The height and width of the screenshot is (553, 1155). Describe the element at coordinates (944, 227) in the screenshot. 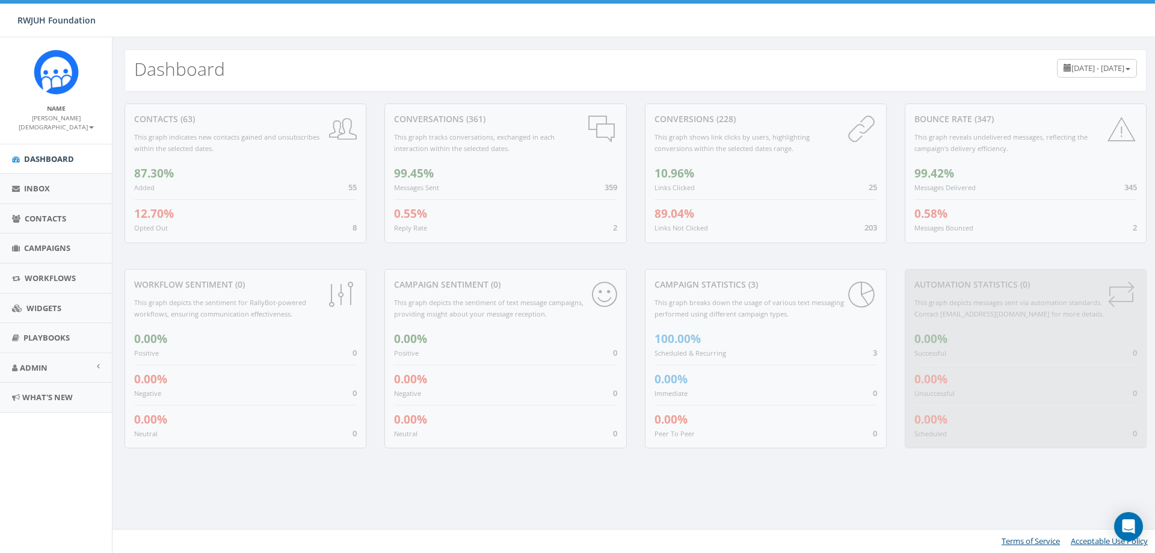

I see `small: Messages Bounced` at that location.